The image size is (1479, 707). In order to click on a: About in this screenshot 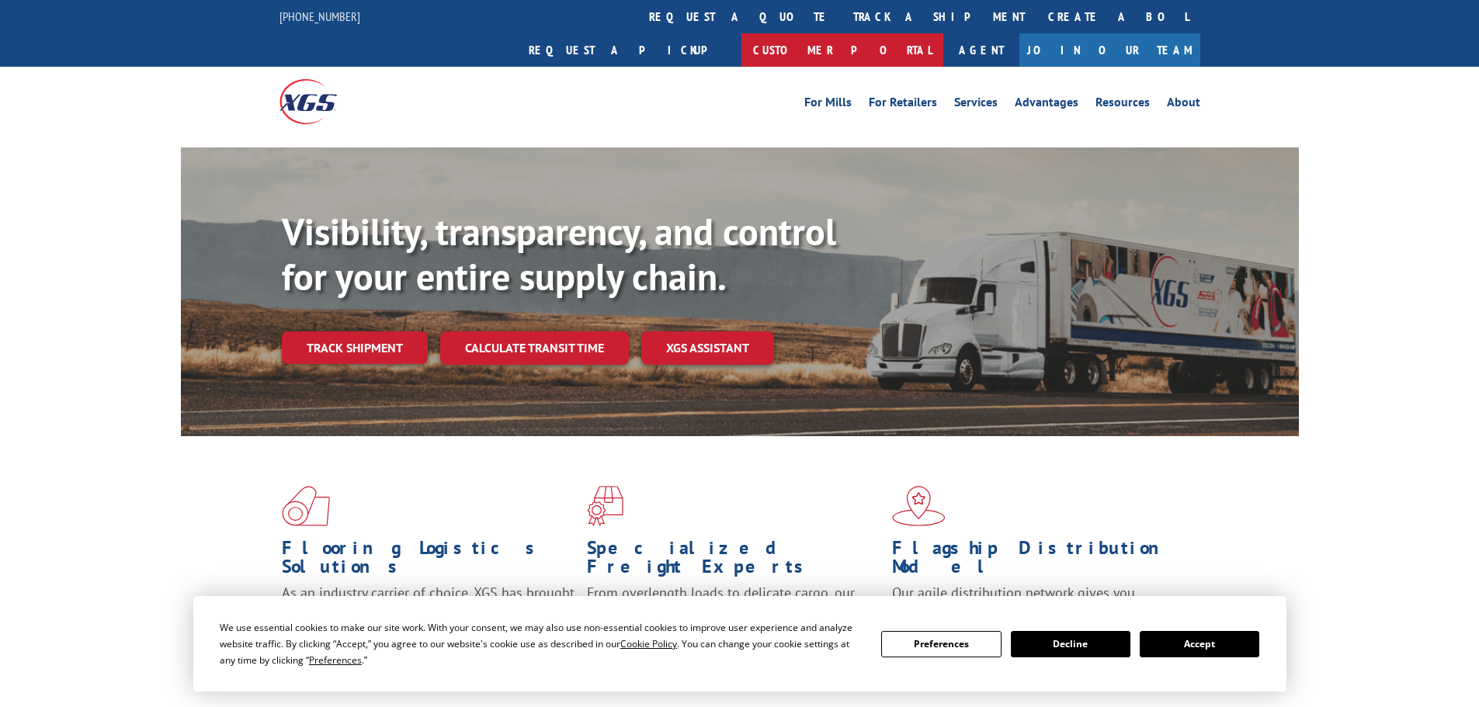, I will do `click(1183, 105)`.